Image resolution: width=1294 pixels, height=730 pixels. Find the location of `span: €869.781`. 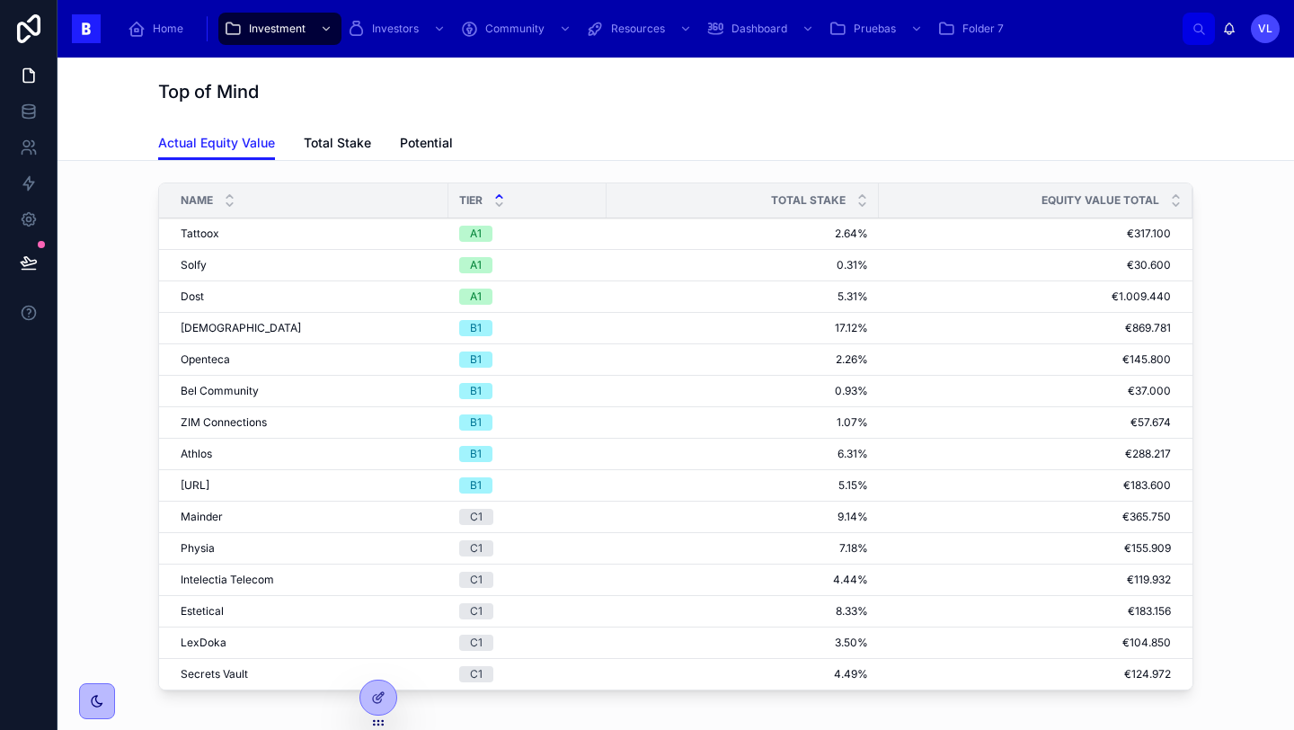

span: €869.781 is located at coordinates (1024, 328).